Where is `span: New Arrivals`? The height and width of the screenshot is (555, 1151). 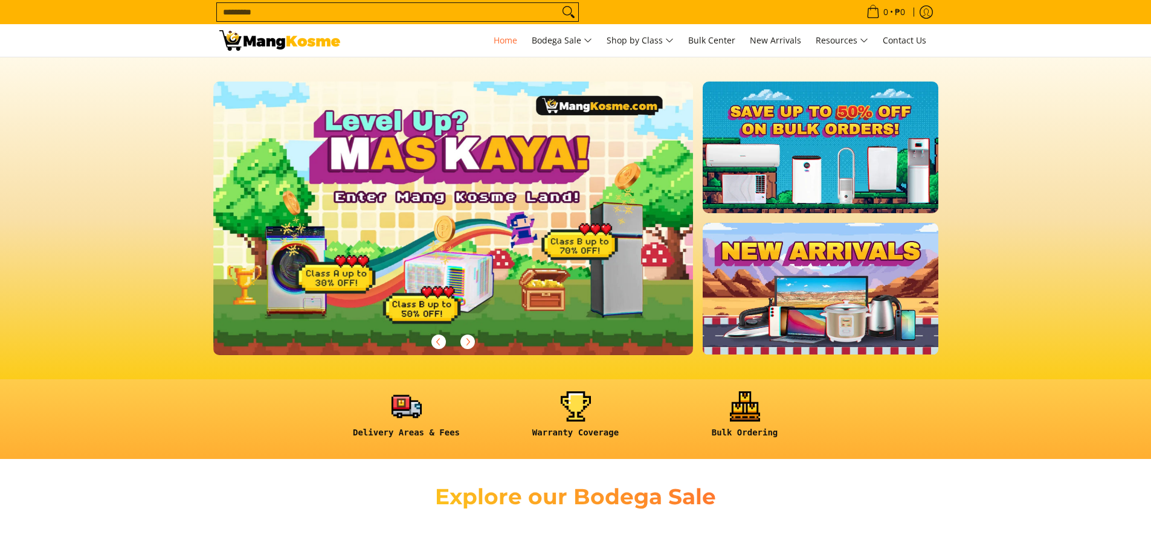
span: New Arrivals is located at coordinates (775, 40).